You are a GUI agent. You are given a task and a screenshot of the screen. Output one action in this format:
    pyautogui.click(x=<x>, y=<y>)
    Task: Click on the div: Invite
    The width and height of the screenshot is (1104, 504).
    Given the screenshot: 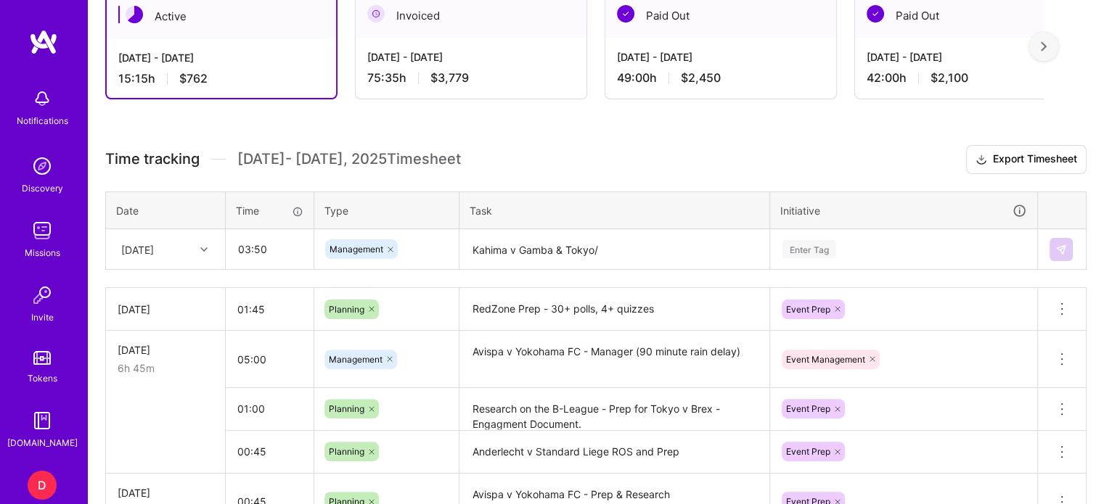 What is the action you would take?
    pyautogui.click(x=42, y=317)
    